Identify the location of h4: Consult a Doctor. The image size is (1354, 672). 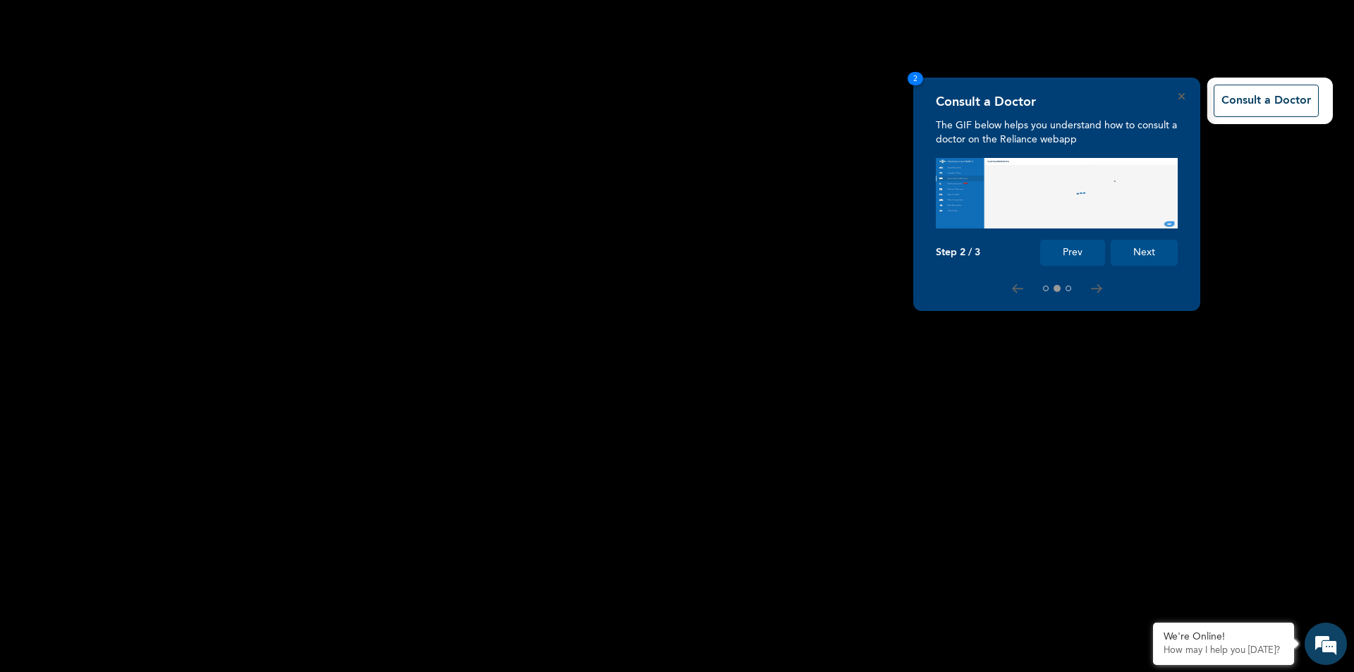
(986, 102).